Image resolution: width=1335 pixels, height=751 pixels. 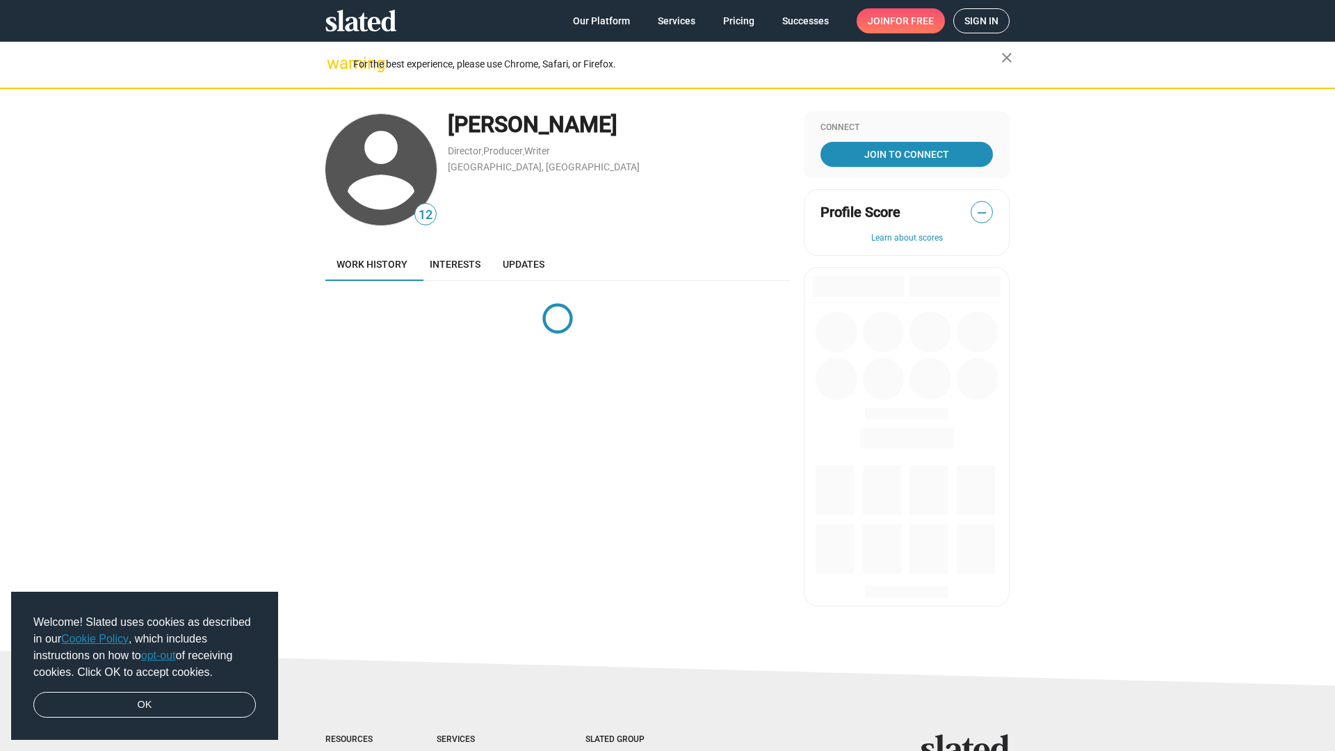 I want to click on span: Work history, so click(x=372, y=264).